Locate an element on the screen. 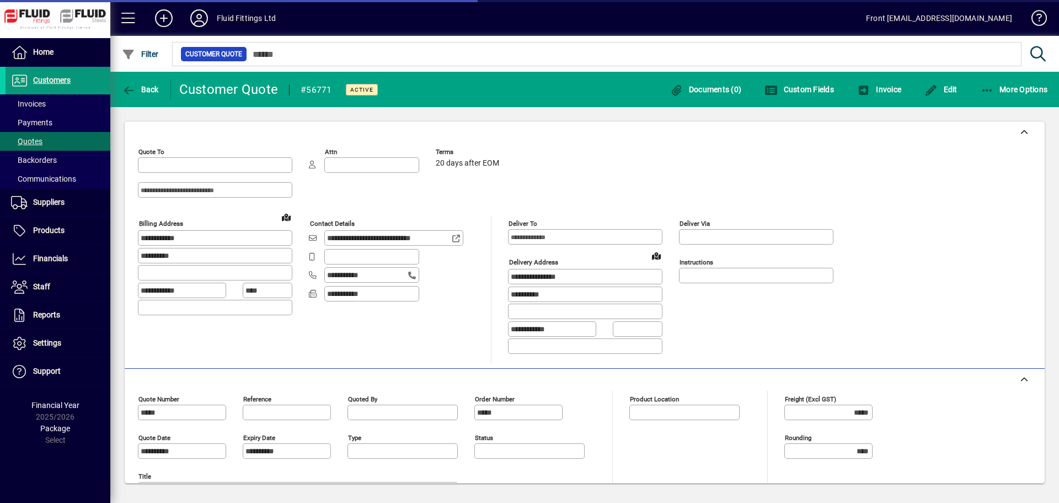 This screenshot has width=1059, height=503. span: Suppliers is located at coordinates (49, 202).